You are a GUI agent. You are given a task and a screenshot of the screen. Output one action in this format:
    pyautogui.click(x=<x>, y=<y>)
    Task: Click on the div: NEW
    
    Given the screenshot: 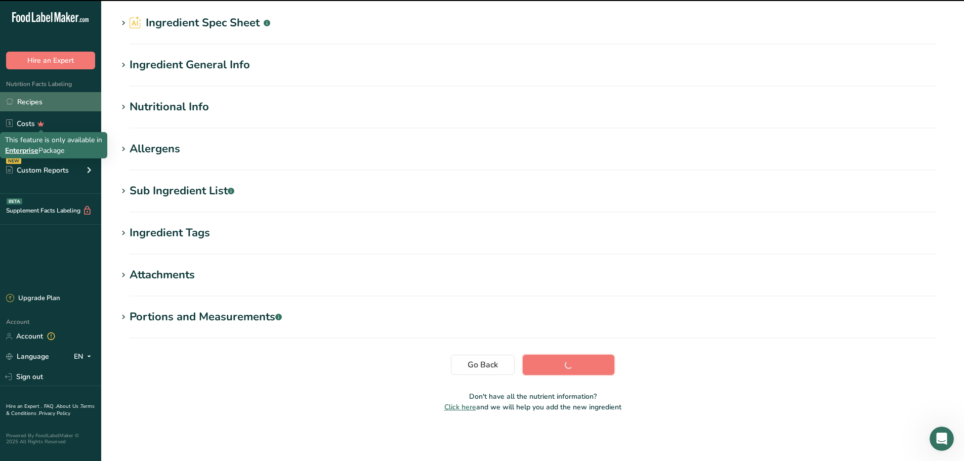 What is the action you would take?
    pyautogui.click(x=14, y=161)
    